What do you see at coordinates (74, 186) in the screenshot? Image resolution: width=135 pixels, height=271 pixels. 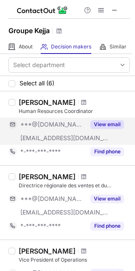 I see `div: Directrice régionale des ventes et du marketing` at bounding box center [74, 186].